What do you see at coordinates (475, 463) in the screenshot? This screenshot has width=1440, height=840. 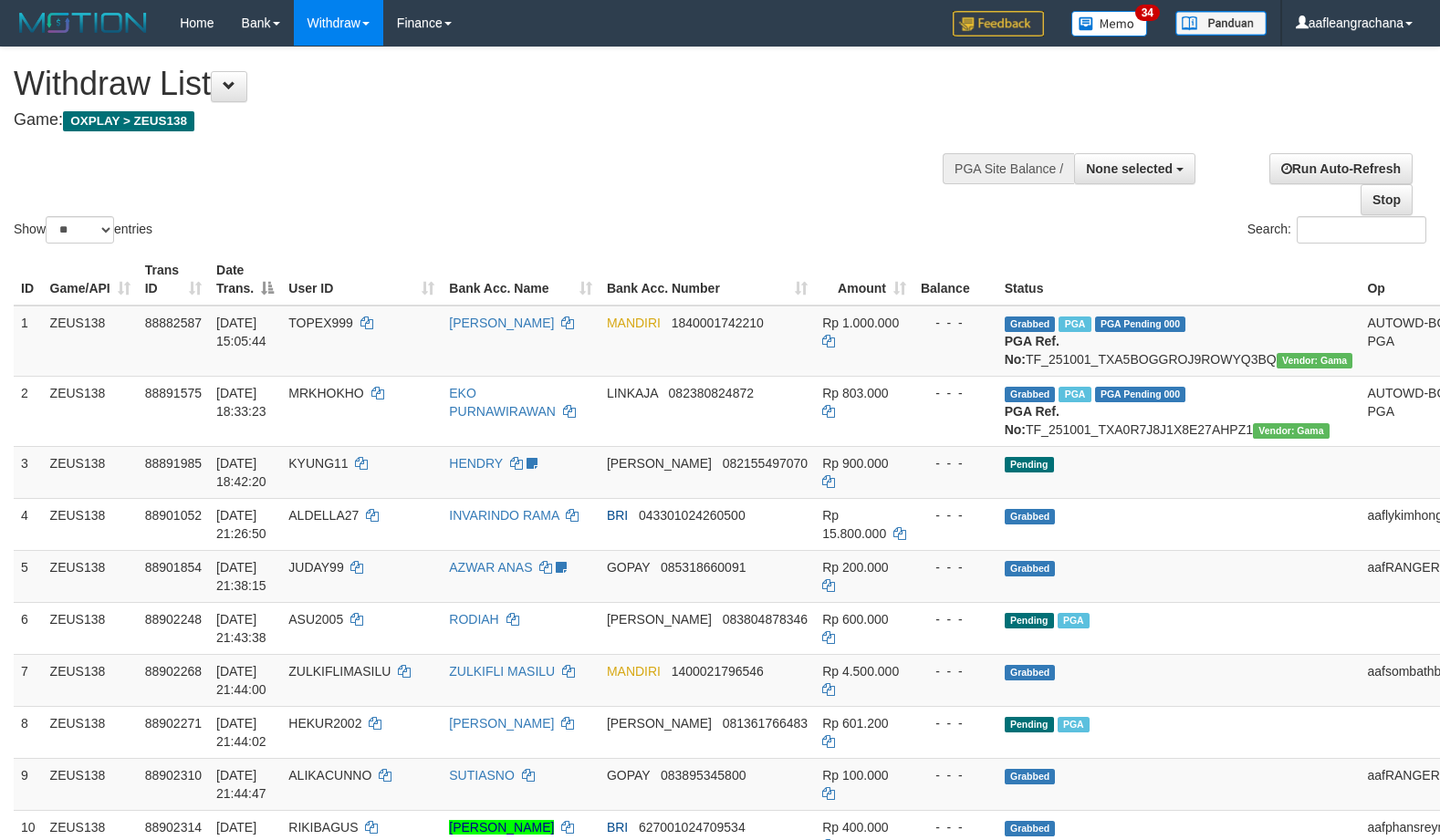 I see `a: HENDRY` at bounding box center [475, 463].